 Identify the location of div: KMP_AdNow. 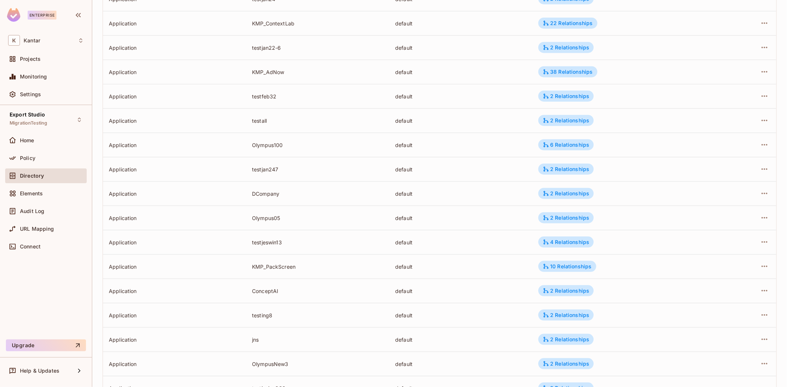
(318, 72).